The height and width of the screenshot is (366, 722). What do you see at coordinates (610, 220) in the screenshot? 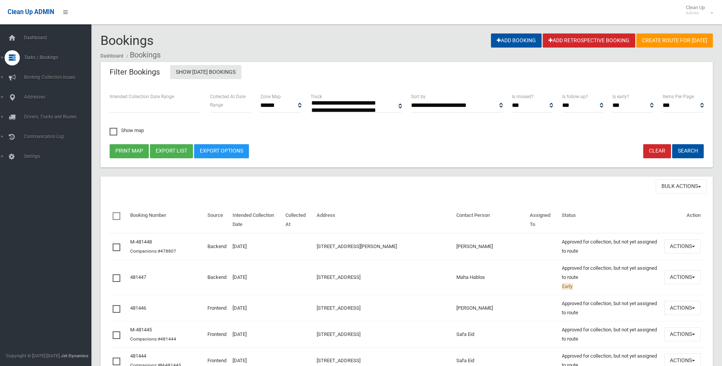
I see `th: Status` at bounding box center [610, 220].